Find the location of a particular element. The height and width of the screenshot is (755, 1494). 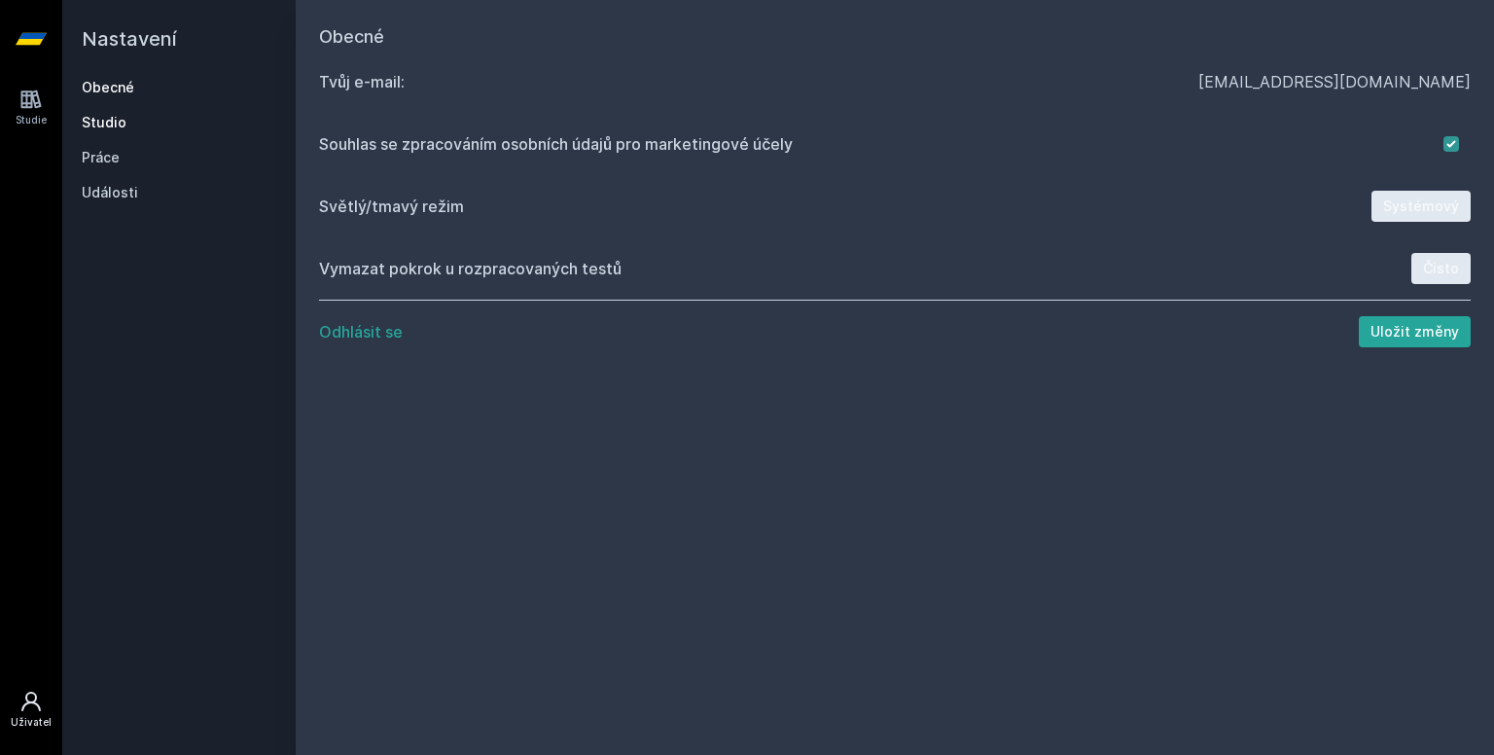

font: Práce is located at coordinates (100, 157).